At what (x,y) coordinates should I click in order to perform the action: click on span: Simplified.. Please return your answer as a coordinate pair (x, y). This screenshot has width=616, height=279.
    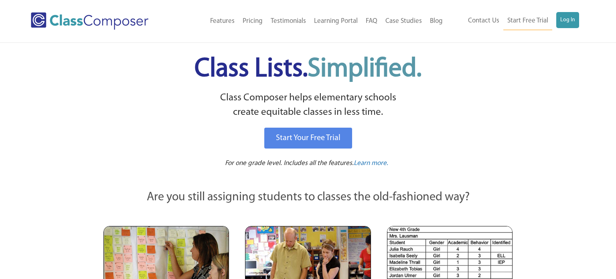
    Looking at the image, I should click on (365, 69).